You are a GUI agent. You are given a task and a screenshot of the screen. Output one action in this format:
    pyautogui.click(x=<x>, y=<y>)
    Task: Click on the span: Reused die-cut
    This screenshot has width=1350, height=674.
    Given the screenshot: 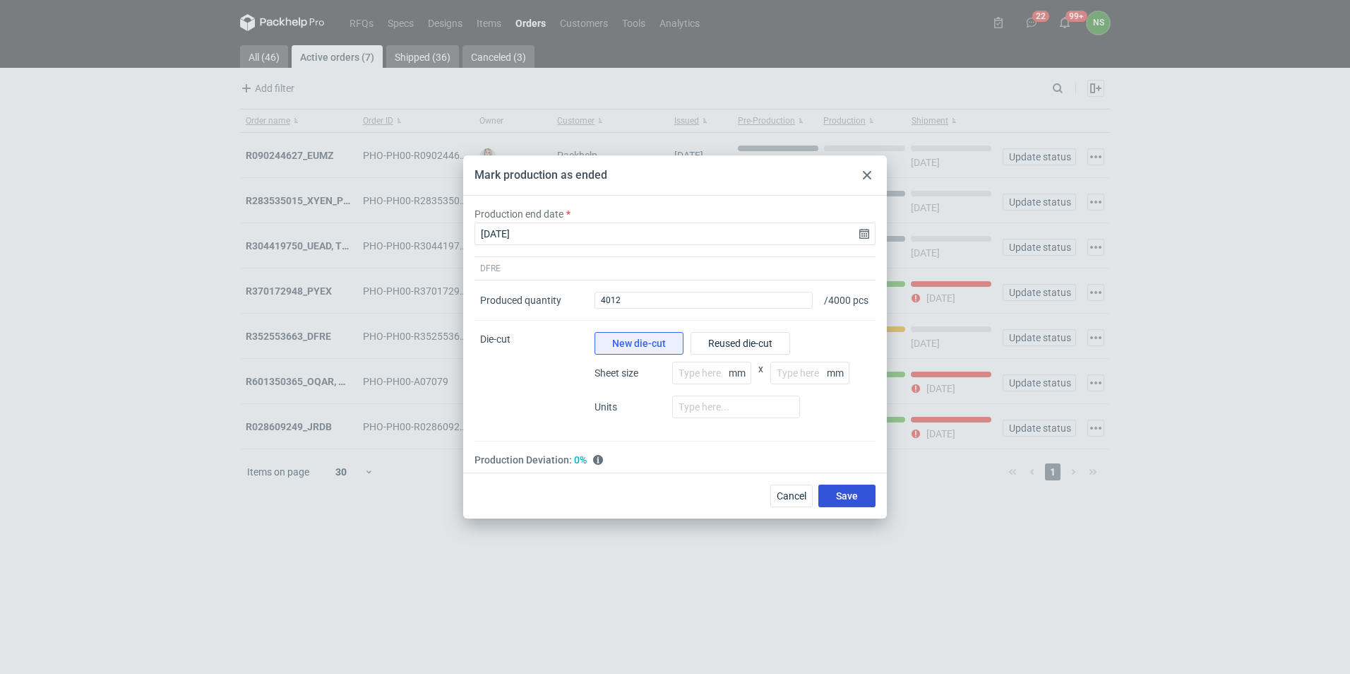 What is the action you would take?
    pyautogui.click(x=740, y=343)
    